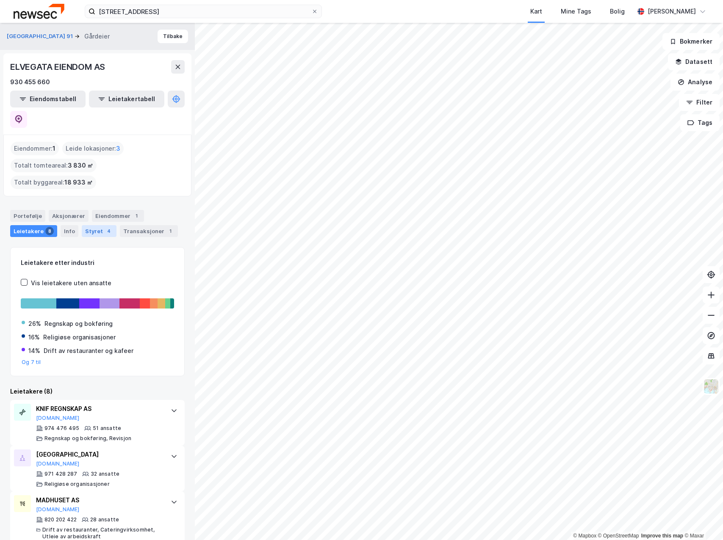 This screenshot has height=540, width=723. I want to click on input: Søk på adresse, matrikkel, gårdeiere, leietakere eller personer, so click(203, 11).